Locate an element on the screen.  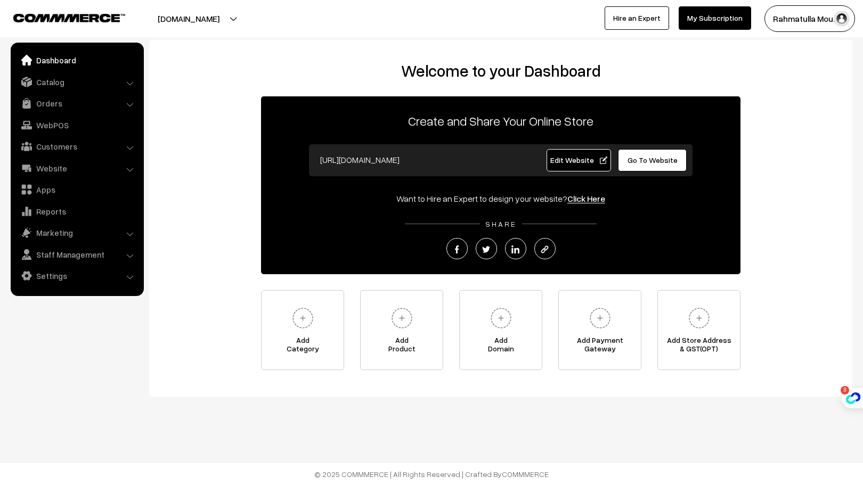
img: user is located at coordinates (842, 19).